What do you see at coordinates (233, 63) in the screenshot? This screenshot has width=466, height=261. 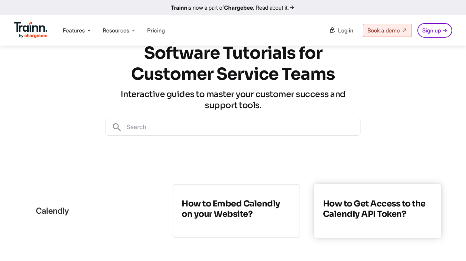 I see `h1: Software Tutorials for Customer Service Teams` at bounding box center [233, 63].